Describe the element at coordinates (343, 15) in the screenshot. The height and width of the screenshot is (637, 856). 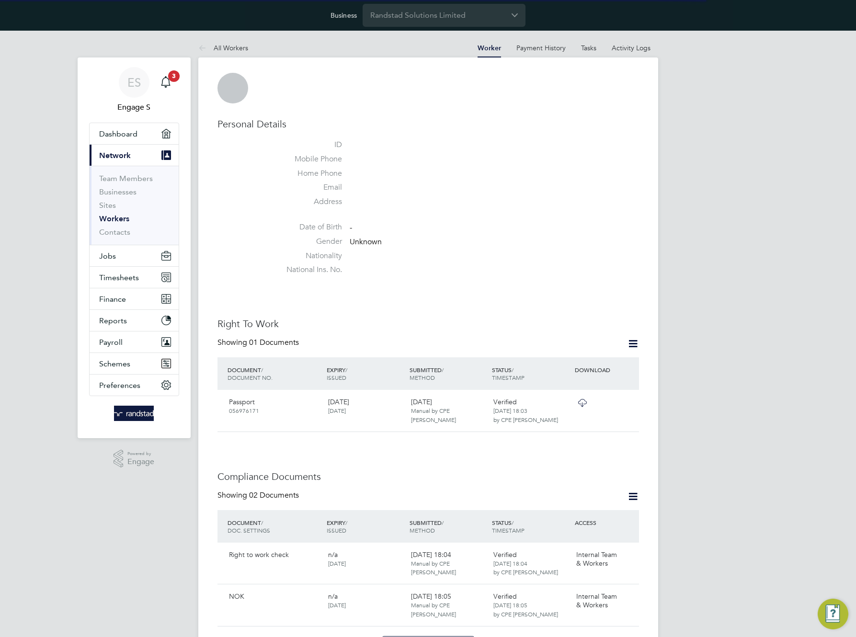
I see `label: Business` at that location.